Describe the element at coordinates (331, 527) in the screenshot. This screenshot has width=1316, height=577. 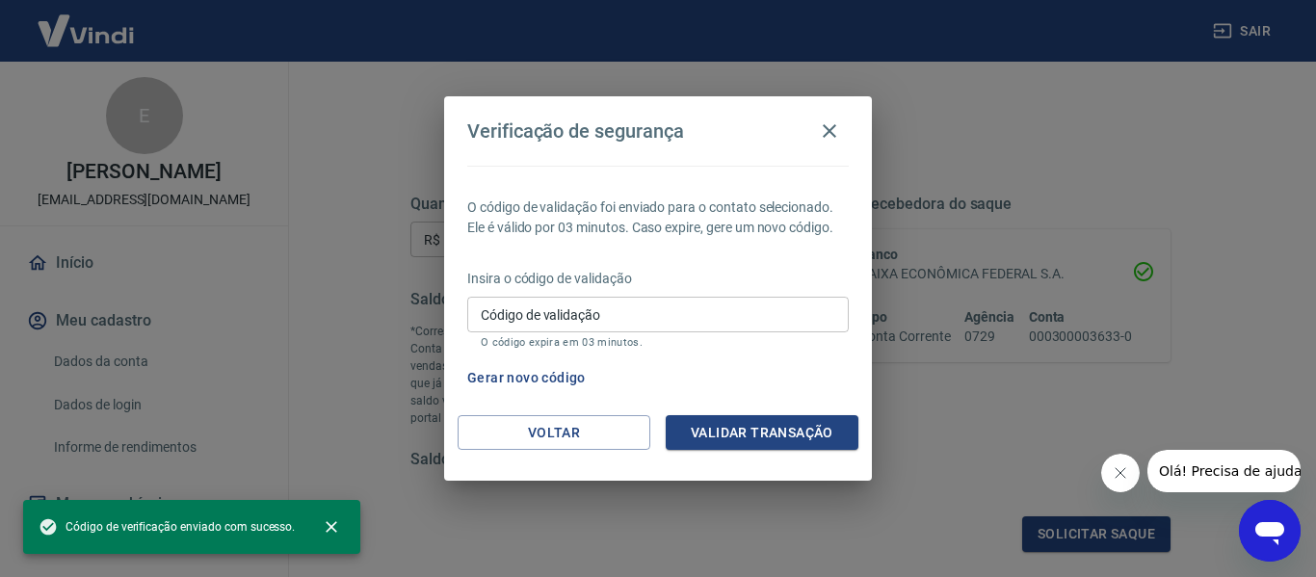
I see `button: close` at that location.